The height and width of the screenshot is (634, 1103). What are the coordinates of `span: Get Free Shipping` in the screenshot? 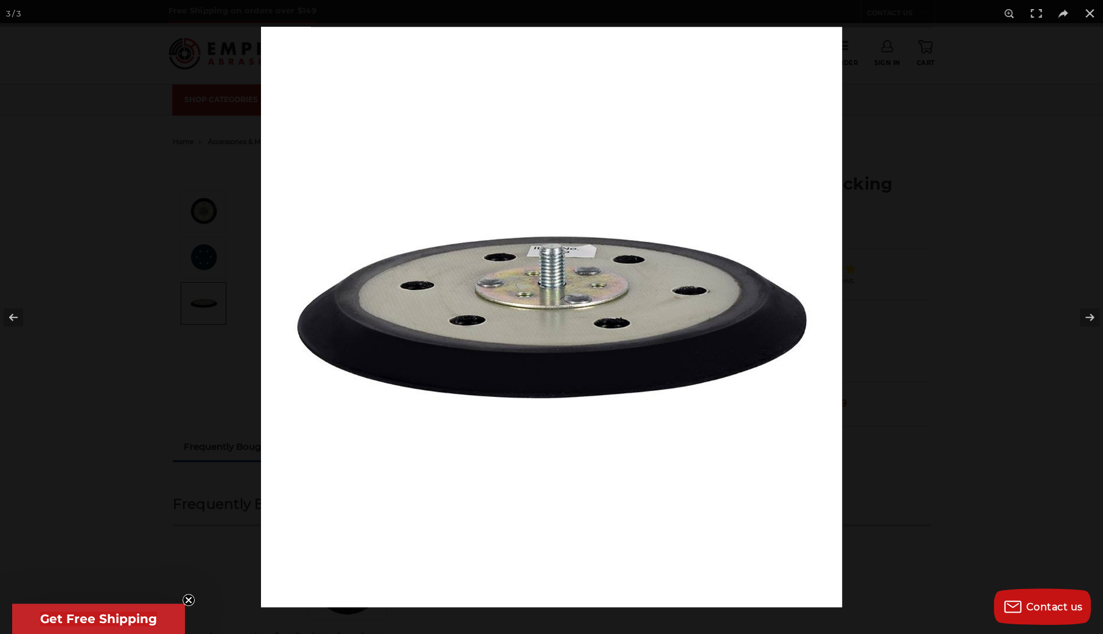 It's located at (99, 619).